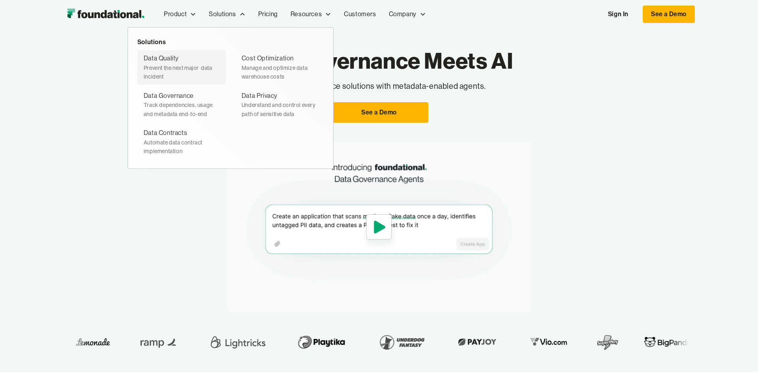 The image size is (758, 382). I want to click on a: home, so click(105, 14).